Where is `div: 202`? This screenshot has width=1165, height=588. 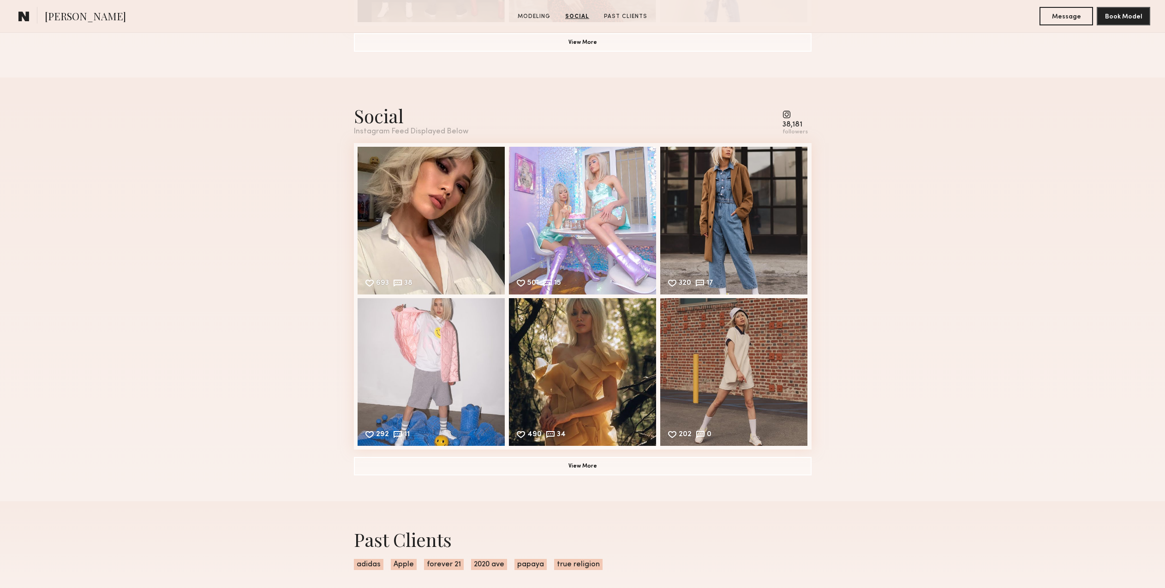 div: 202 is located at coordinates (685, 435).